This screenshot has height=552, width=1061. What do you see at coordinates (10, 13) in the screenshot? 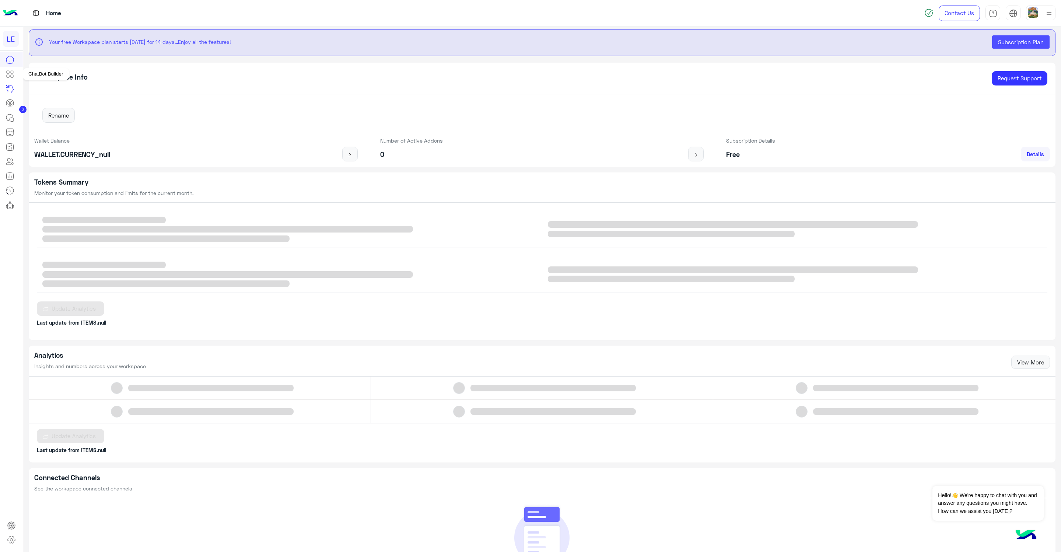
I see `img: Logo` at bounding box center [10, 13].